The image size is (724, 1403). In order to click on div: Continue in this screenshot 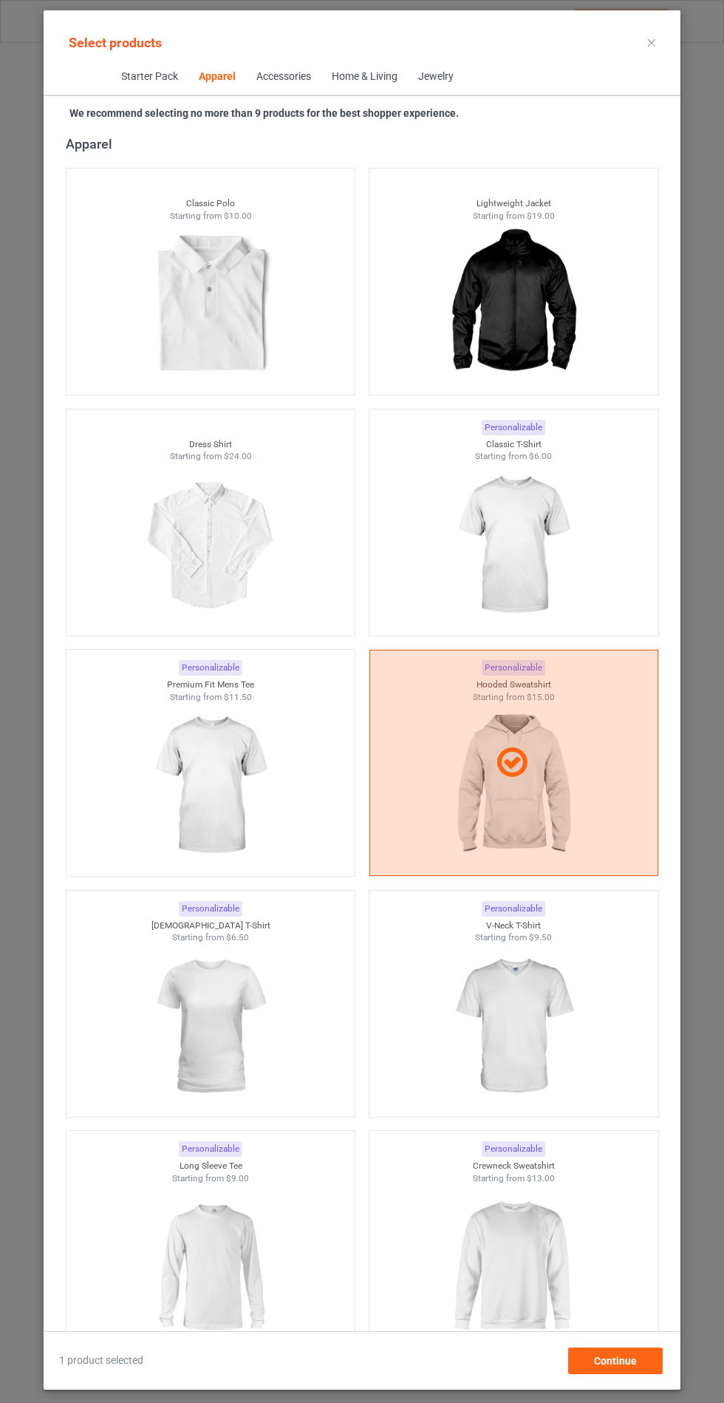, I will do `click(616, 1361)`.